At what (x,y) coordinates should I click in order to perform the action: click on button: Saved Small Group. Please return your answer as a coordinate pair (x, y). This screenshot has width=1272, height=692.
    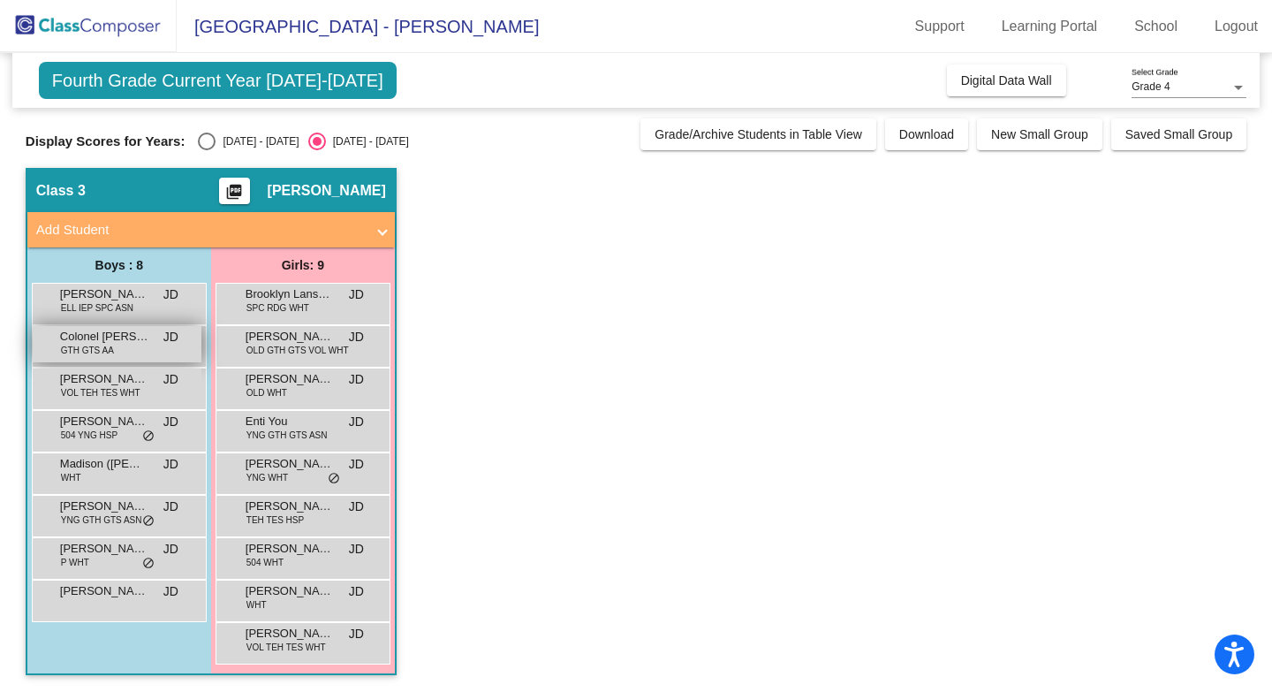
    Looking at the image, I should click on (1179, 134).